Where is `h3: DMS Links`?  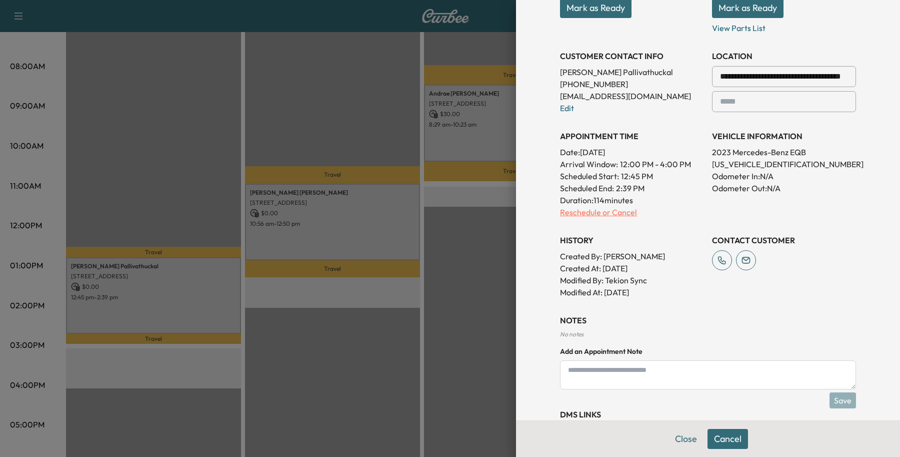
h3: DMS Links is located at coordinates (708, 414).